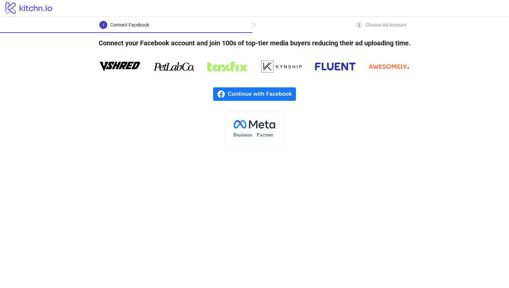 The width and height of the screenshot is (509, 288). What do you see at coordinates (254, 43) in the screenshot?
I see `h4: Connect your Facebook account and join 100s of top-tier media buyers reducing their ad uploading ...` at bounding box center [254, 43].